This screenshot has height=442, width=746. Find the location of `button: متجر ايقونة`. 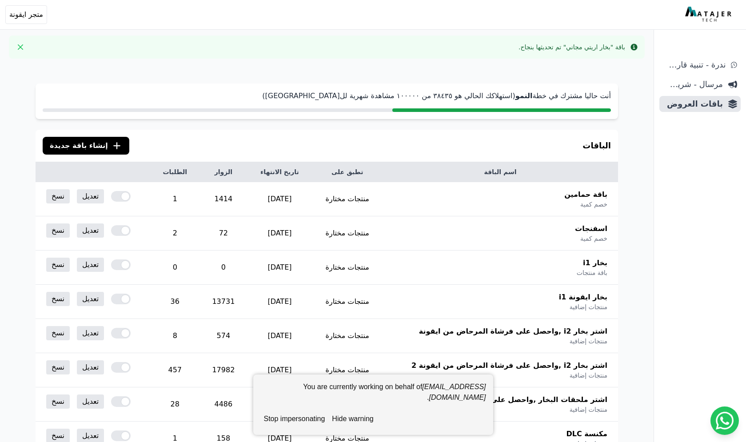

button: متجر ايقونة is located at coordinates (26, 15).